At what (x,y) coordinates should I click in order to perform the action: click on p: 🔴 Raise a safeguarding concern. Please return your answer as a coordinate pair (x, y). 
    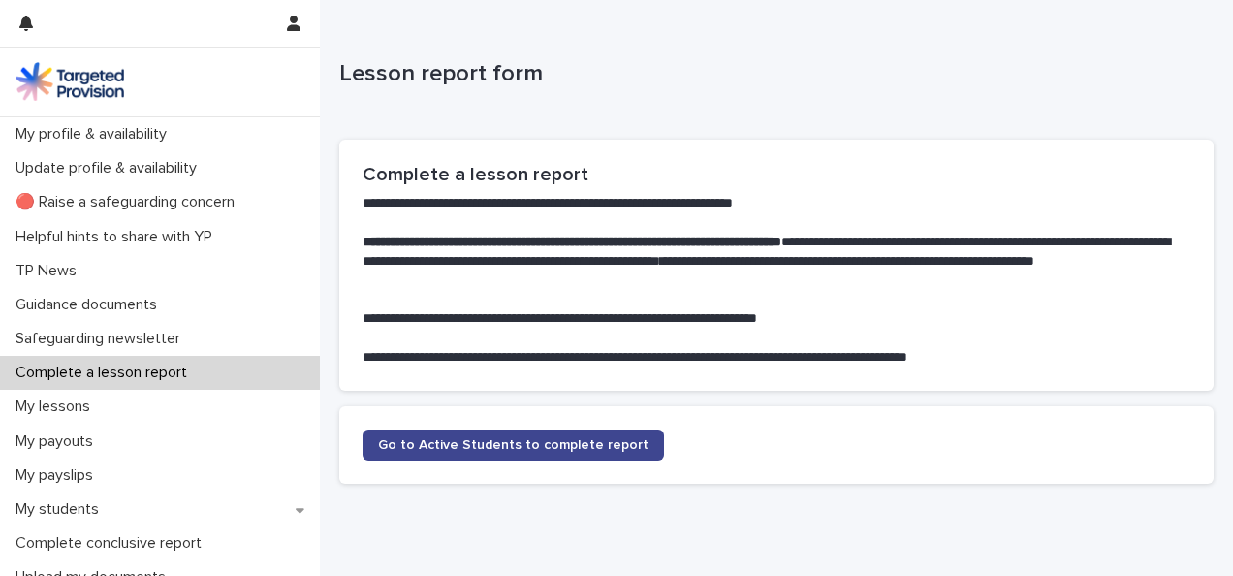
    Looking at the image, I should click on (129, 202).